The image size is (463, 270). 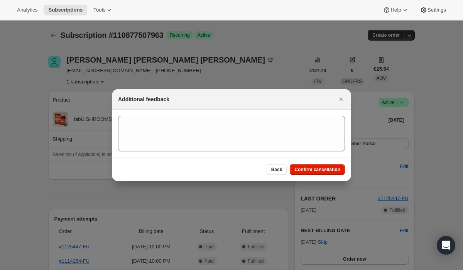 I want to click on span: Analytics, so click(x=27, y=10).